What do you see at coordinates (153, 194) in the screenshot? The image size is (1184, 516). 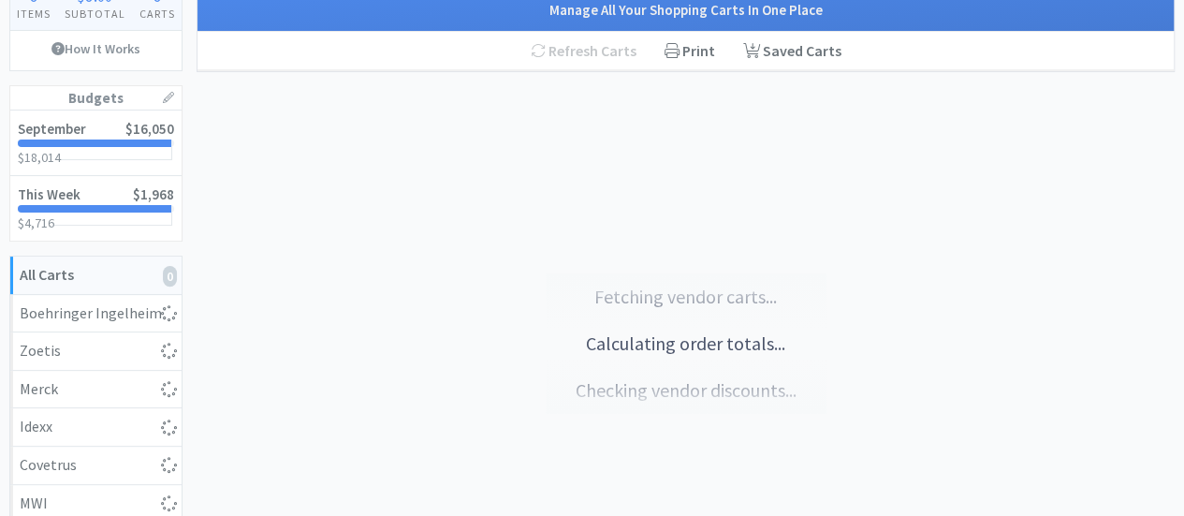 I see `span: $1,968` at bounding box center [153, 194].